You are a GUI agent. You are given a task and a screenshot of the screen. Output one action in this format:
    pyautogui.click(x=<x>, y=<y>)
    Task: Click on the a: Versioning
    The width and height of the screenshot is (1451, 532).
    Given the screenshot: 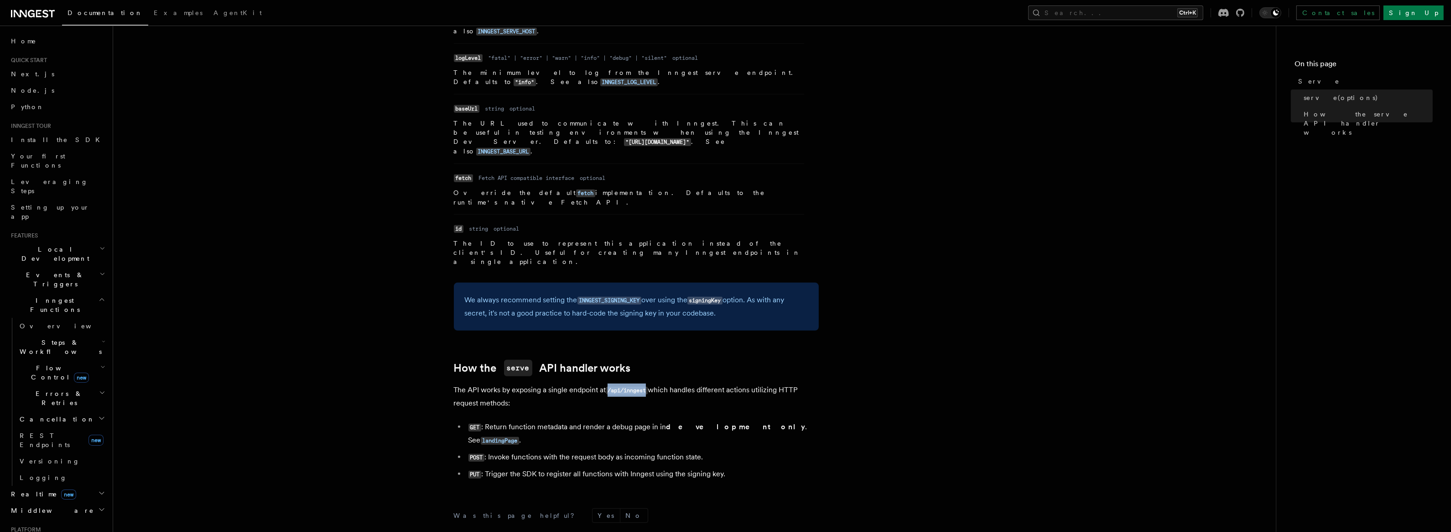 What is the action you would take?
    pyautogui.click(x=62, y=461)
    